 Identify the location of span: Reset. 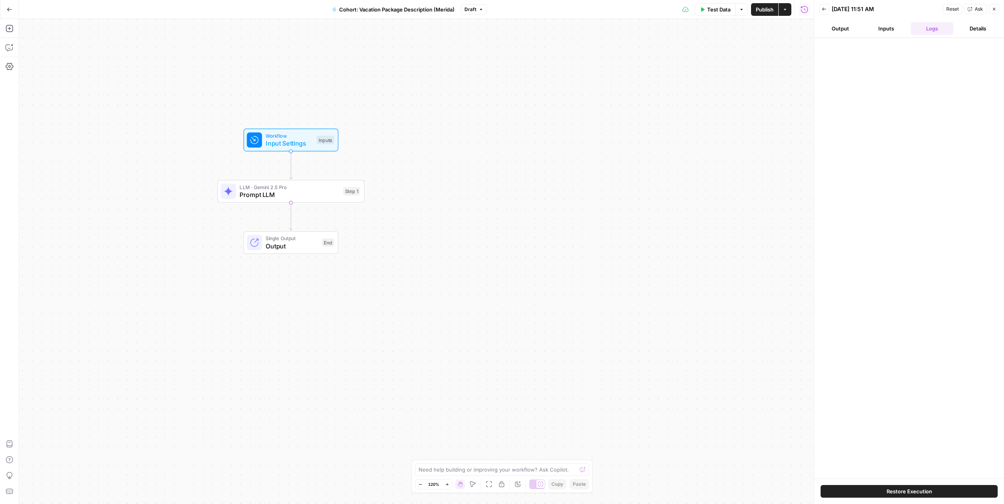
(953, 9).